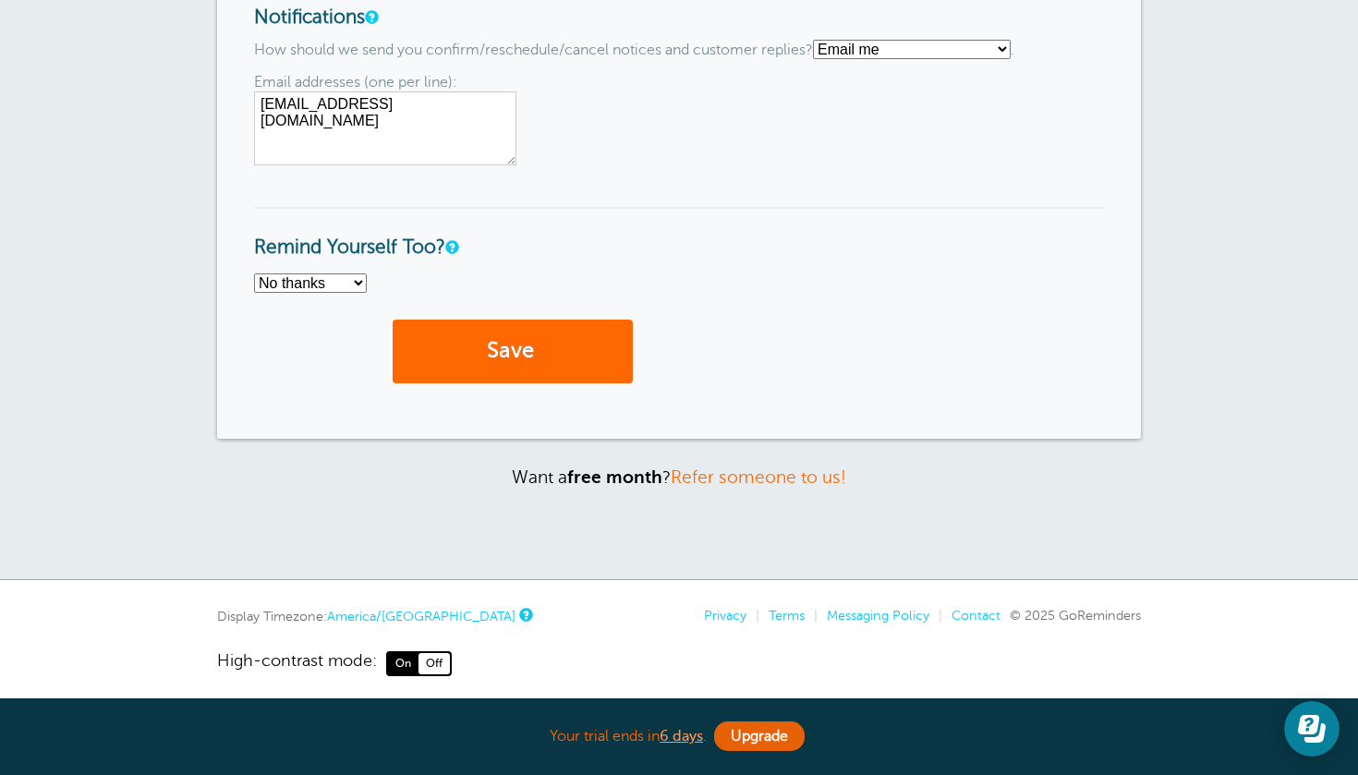 This screenshot has height=775, width=1358. Describe the element at coordinates (1075, 615) in the screenshot. I see `span: © 2025 GoReminders` at that location.